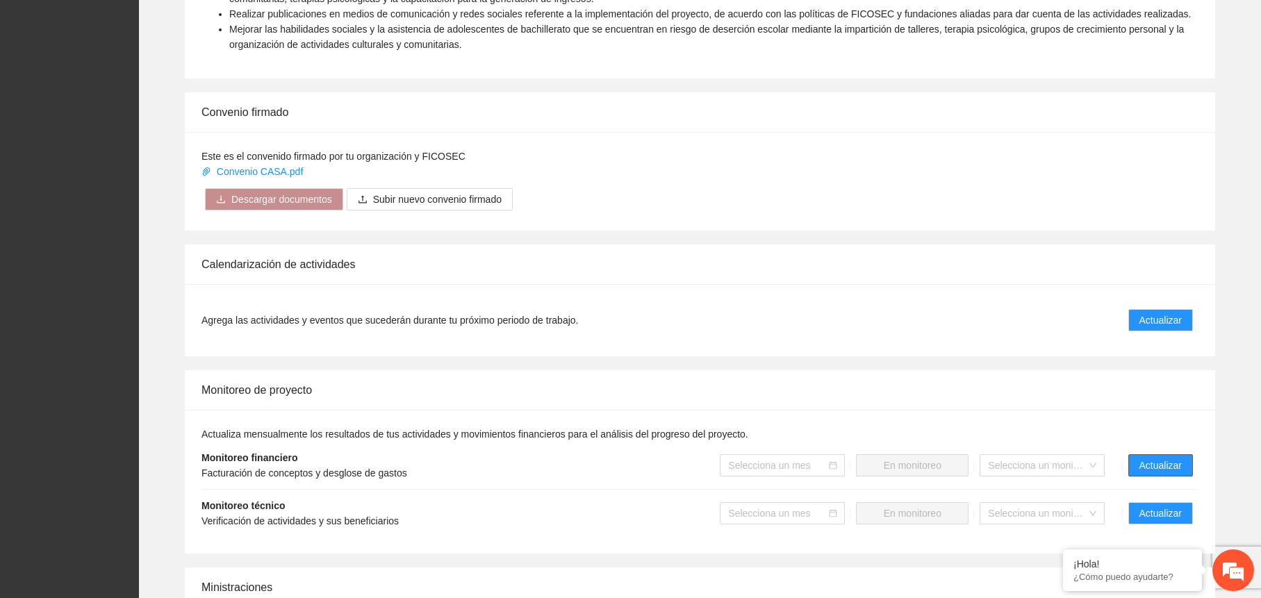 This screenshot has width=1261, height=598. What do you see at coordinates (281, 199) in the screenshot?
I see `span: Descargar documentos` at bounding box center [281, 199].